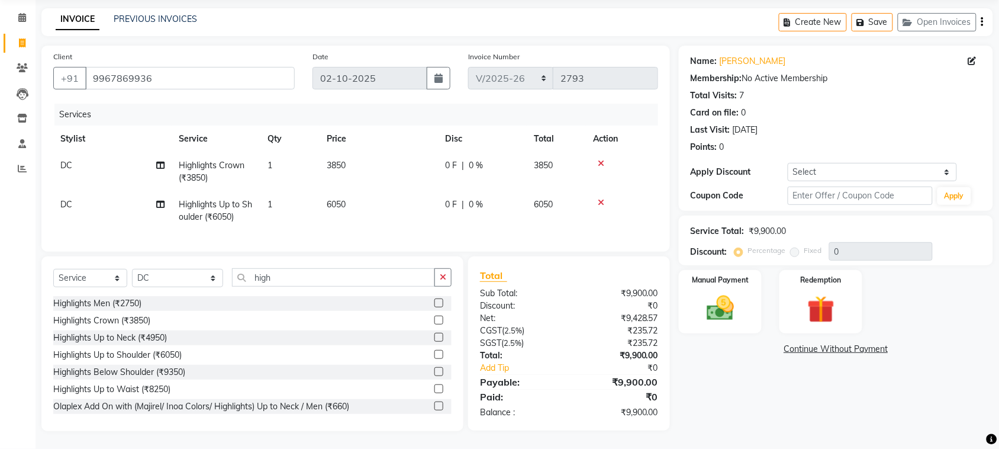  Describe the element at coordinates (491, 343) in the screenshot. I see `span: SGST` at that location.